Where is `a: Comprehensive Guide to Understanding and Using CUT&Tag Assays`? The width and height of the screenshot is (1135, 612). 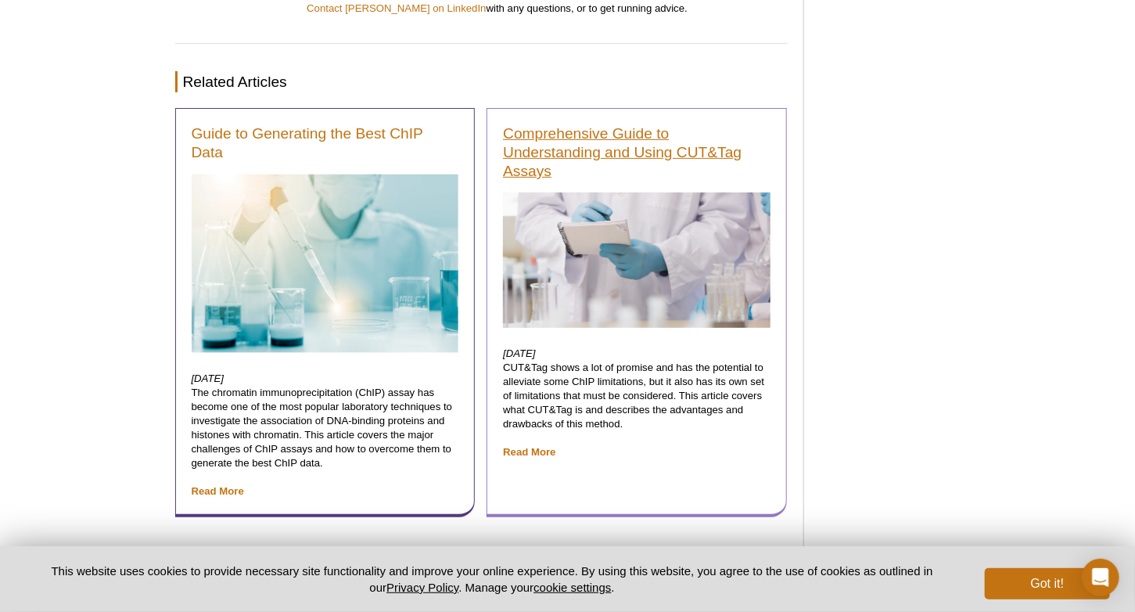
a: Comprehensive Guide to Understanding and Using CUT&Tag Assays is located at coordinates (637, 153).